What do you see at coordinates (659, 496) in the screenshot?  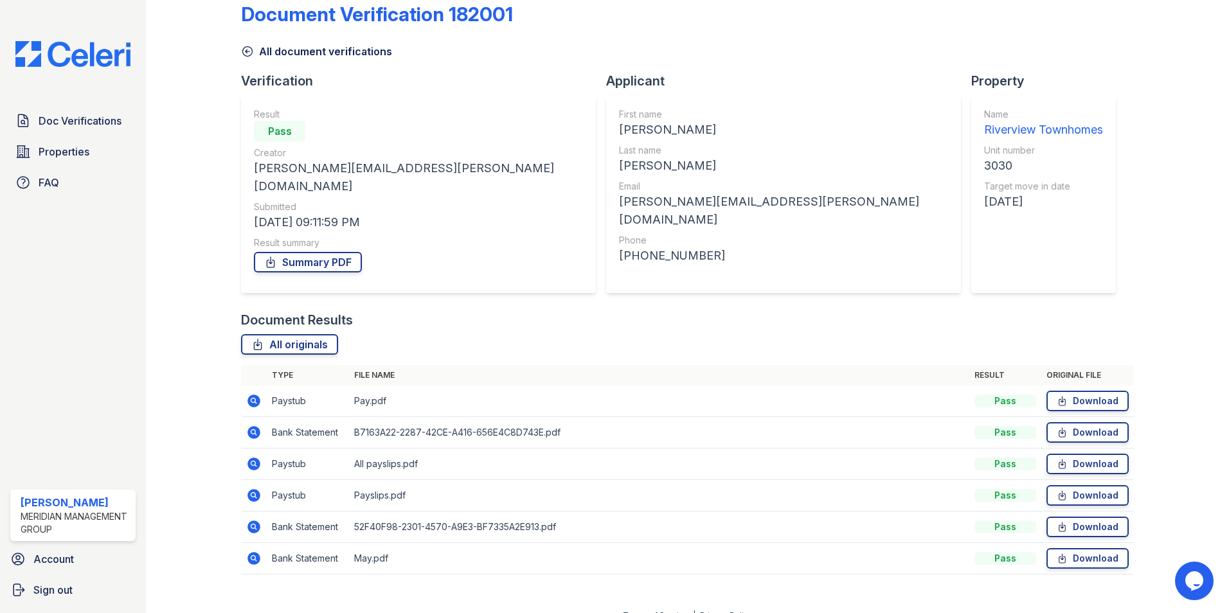 I see `td: Payslips.pdf` at bounding box center [659, 496].